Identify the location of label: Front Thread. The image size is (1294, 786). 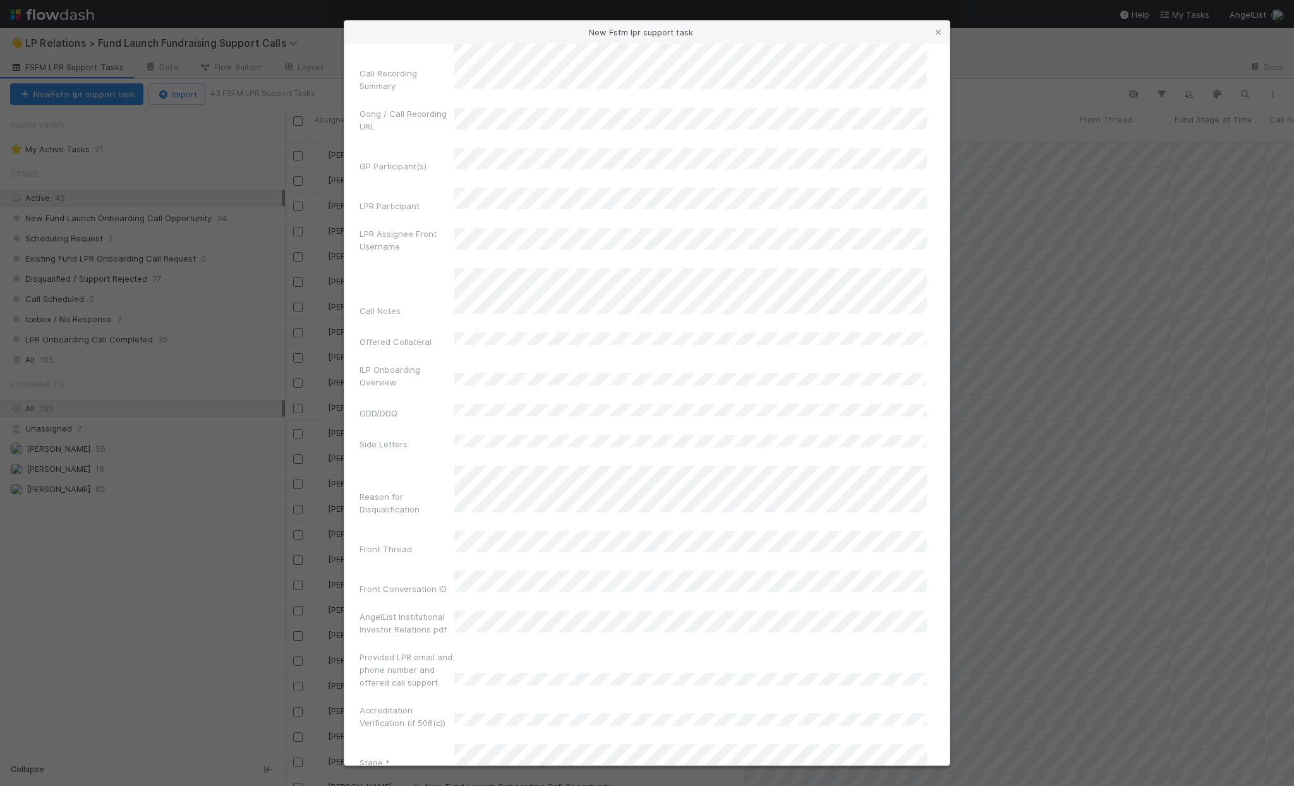
(385, 549).